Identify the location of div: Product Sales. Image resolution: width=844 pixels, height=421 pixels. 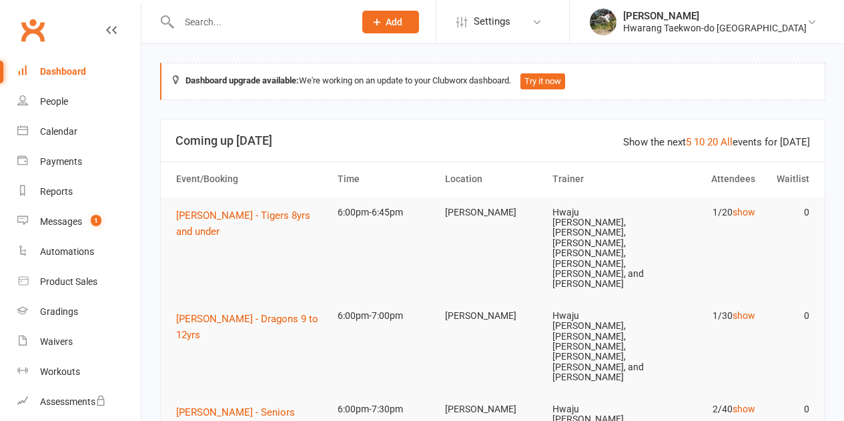
(69, 281).